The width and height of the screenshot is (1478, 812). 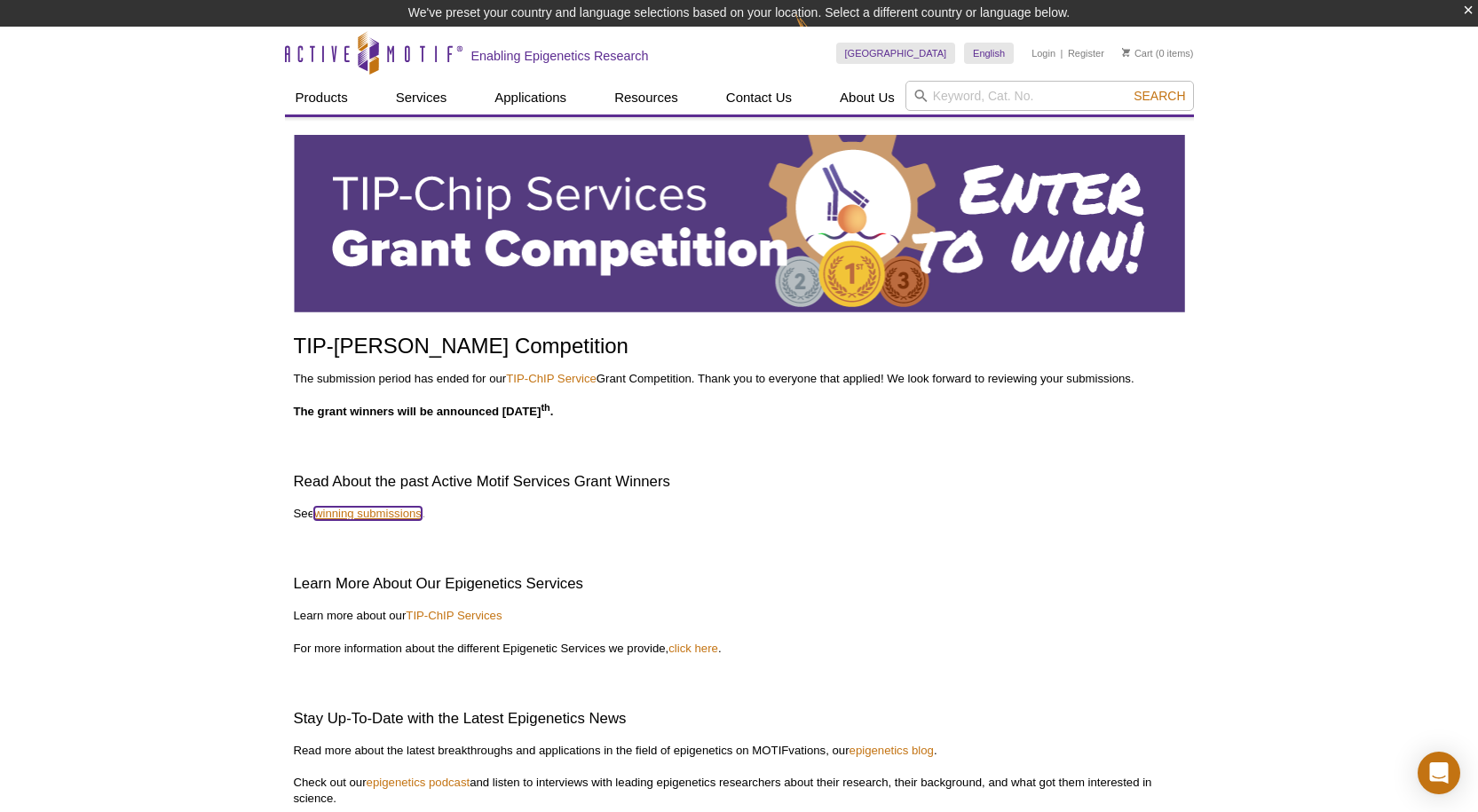 What do you see at coordinates (739, 223) in the screenshot?
I see `img: Active Motif TIP-ChIP Services Grant Competition` at bounding box center [739, 223].